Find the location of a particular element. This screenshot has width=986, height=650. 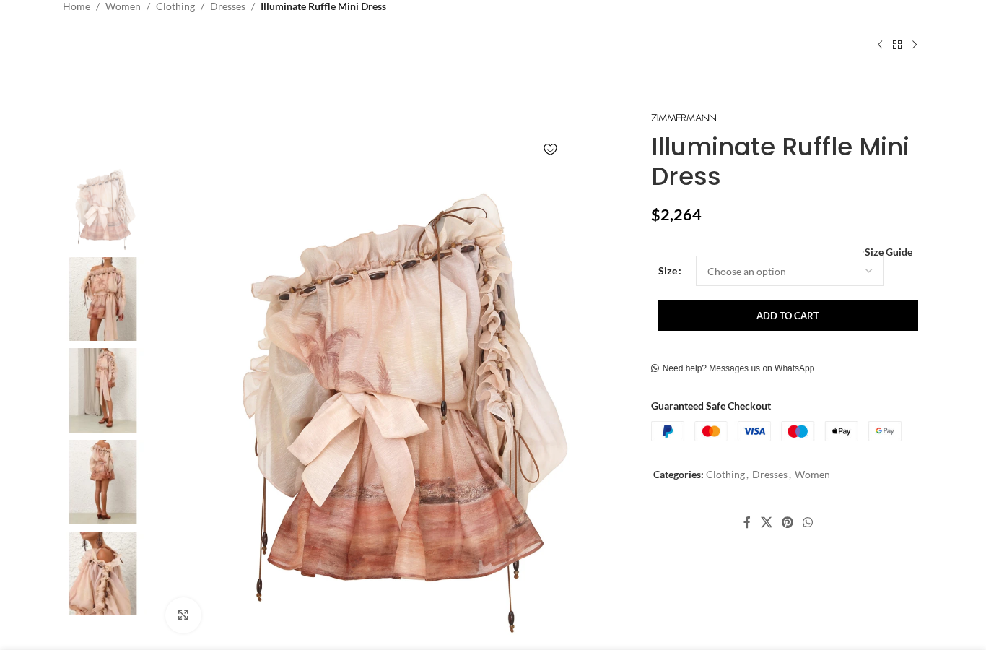

a: Pinterest social link is located at coordinates (787, 522).